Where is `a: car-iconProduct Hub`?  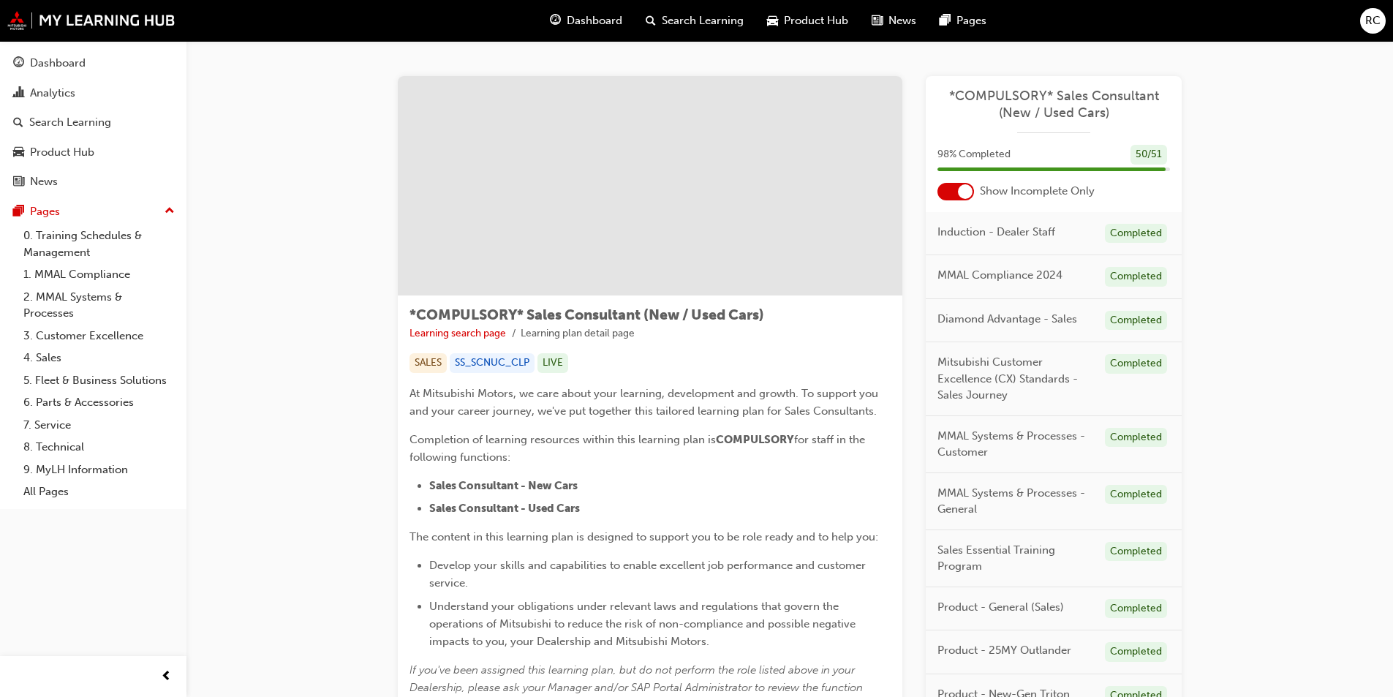 a: car-iconProduct Hub is located at coordinates (807, 20).